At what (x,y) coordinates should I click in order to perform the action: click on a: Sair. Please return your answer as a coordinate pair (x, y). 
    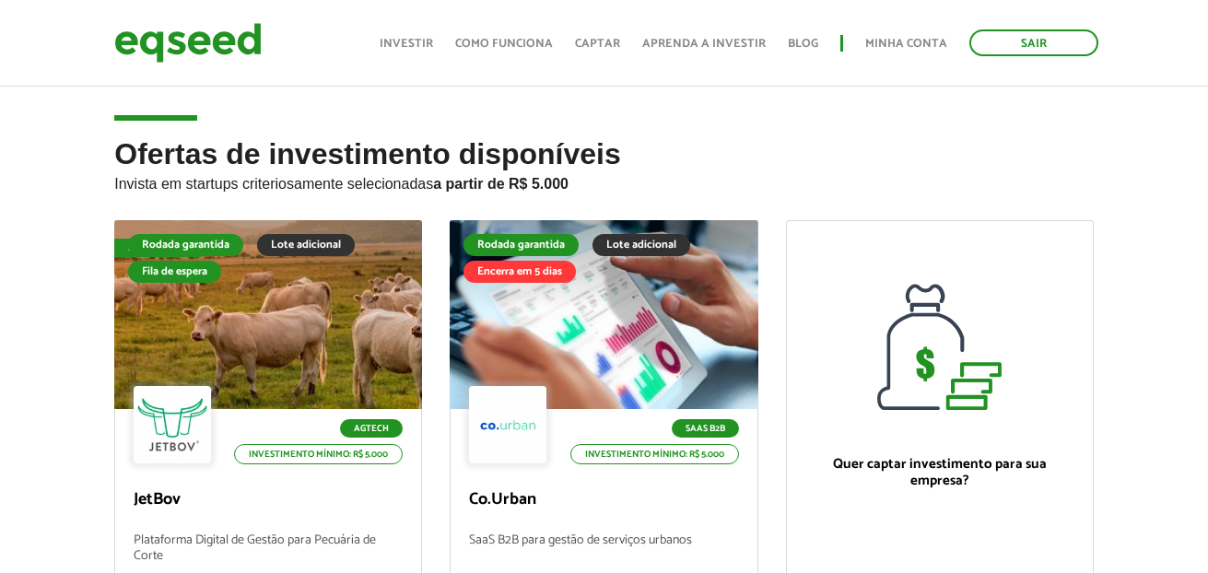
    Looking at the image, I should click on (1034, 42).